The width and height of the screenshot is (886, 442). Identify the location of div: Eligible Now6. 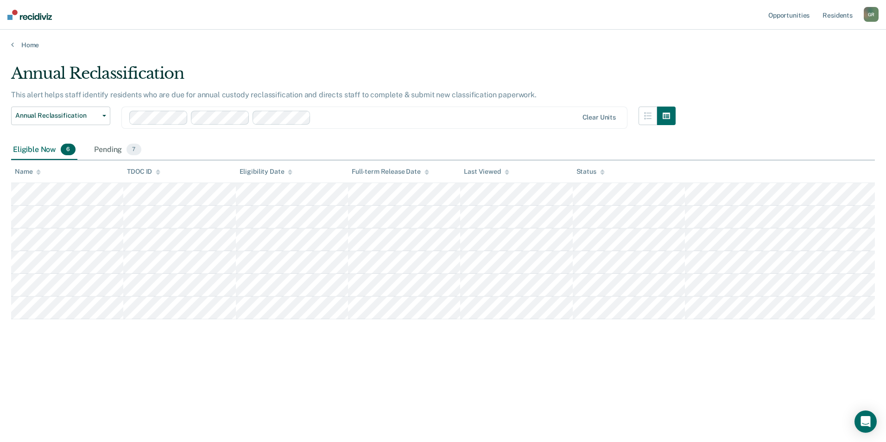
(44, 150).